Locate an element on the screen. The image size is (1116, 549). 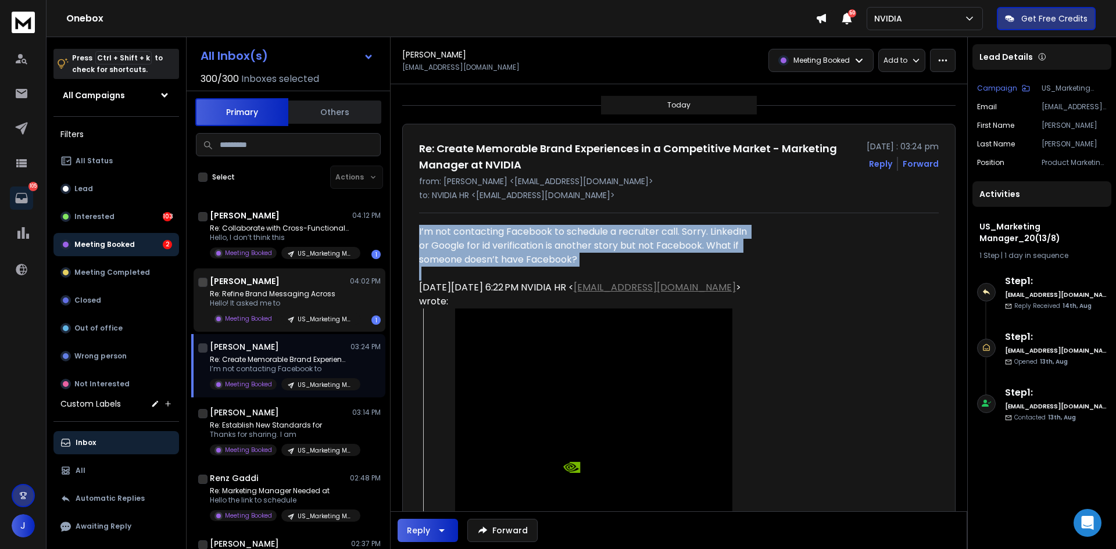
span: 50 is located at coordinates (852, 13).